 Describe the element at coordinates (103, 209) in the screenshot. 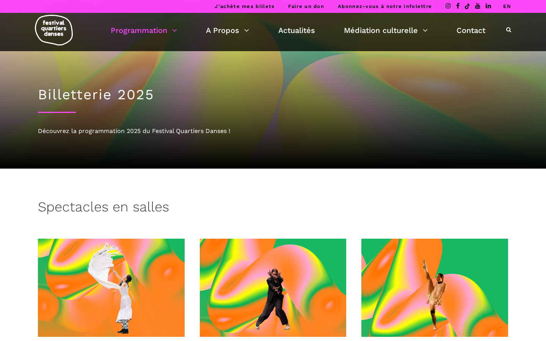

I see `h3: Spectacles en salles` at that location.